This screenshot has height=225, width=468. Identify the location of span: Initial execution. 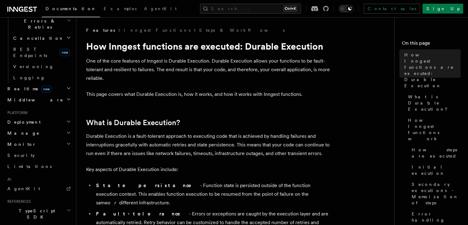
(436, 170).